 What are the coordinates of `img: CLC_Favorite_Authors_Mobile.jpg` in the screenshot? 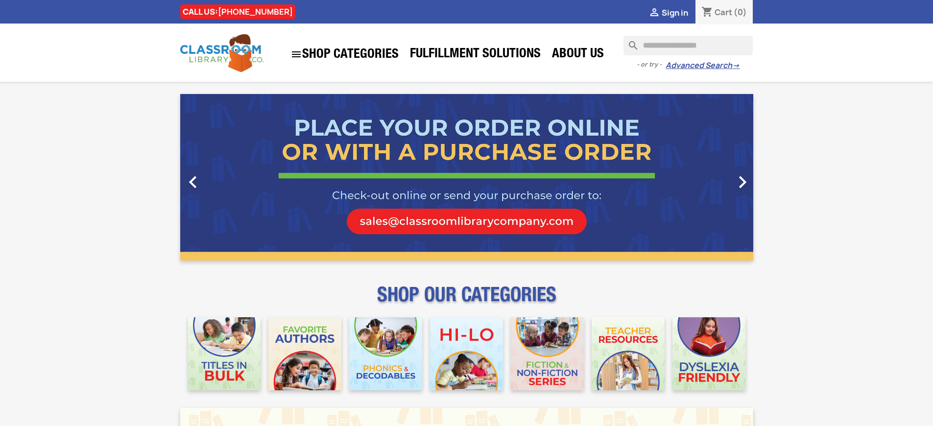 It's located at (305, 354).